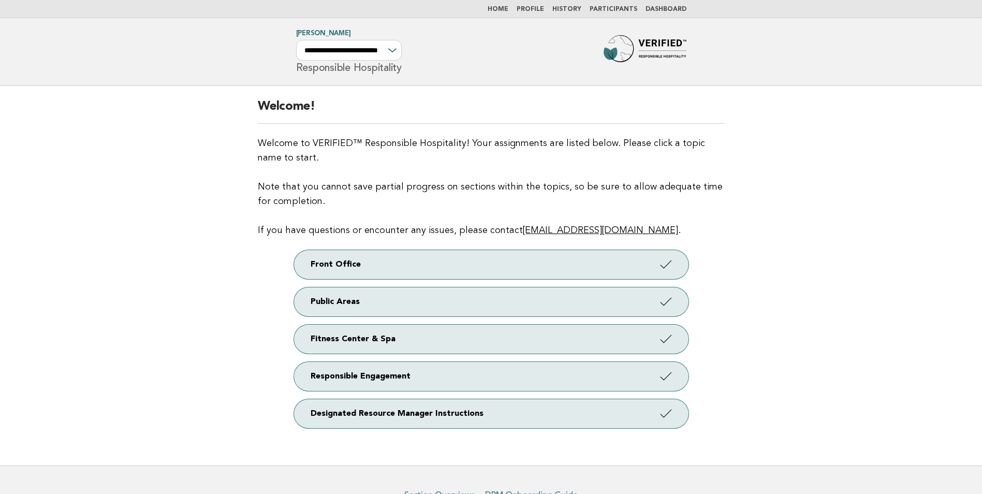 The image size is (982, 494). Describe the element at coordinates (491, 111) in the screenshot. I see `h2: Welcome!` at that location.